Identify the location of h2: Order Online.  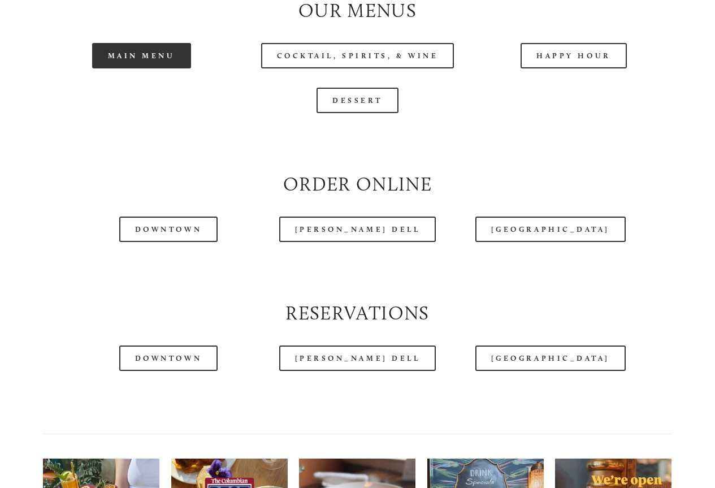
(357, 184).